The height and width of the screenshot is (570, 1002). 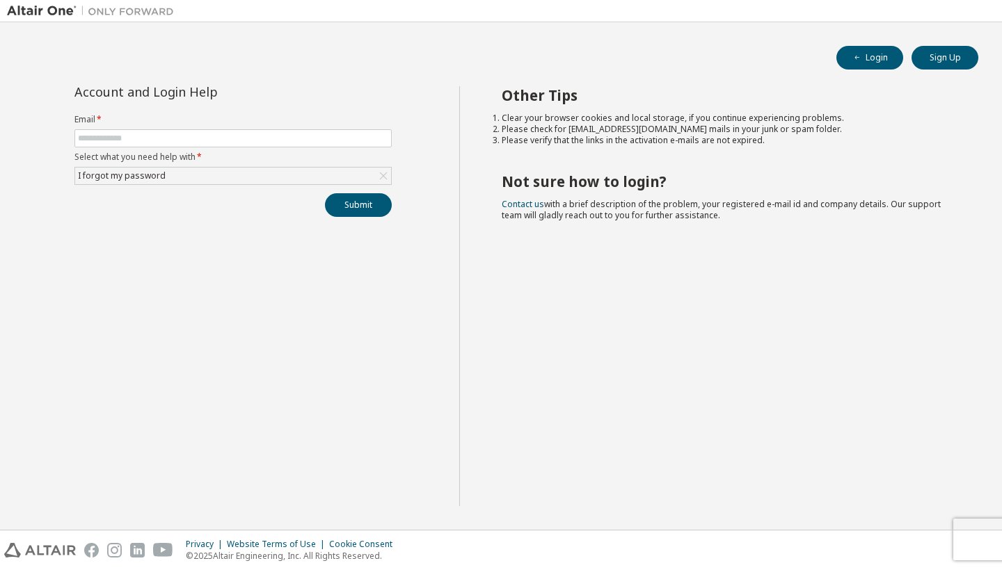 I want to click on img: youtube.svg, so click(x=163, y=550).